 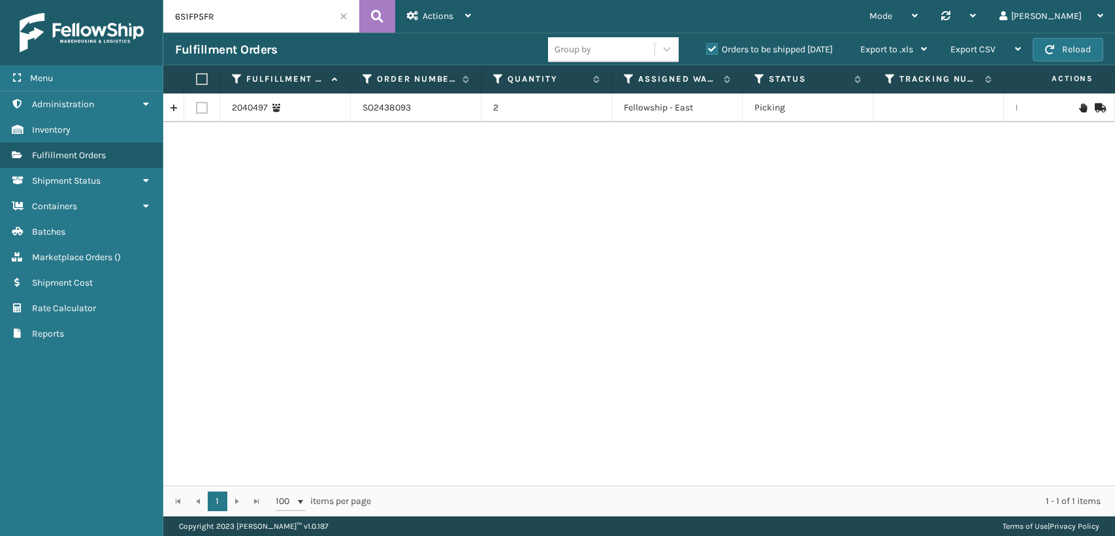 What do you see at coordinates (250, 108) in the screenshot?
I see `a: 2040497` at bounding box center [250, 108].